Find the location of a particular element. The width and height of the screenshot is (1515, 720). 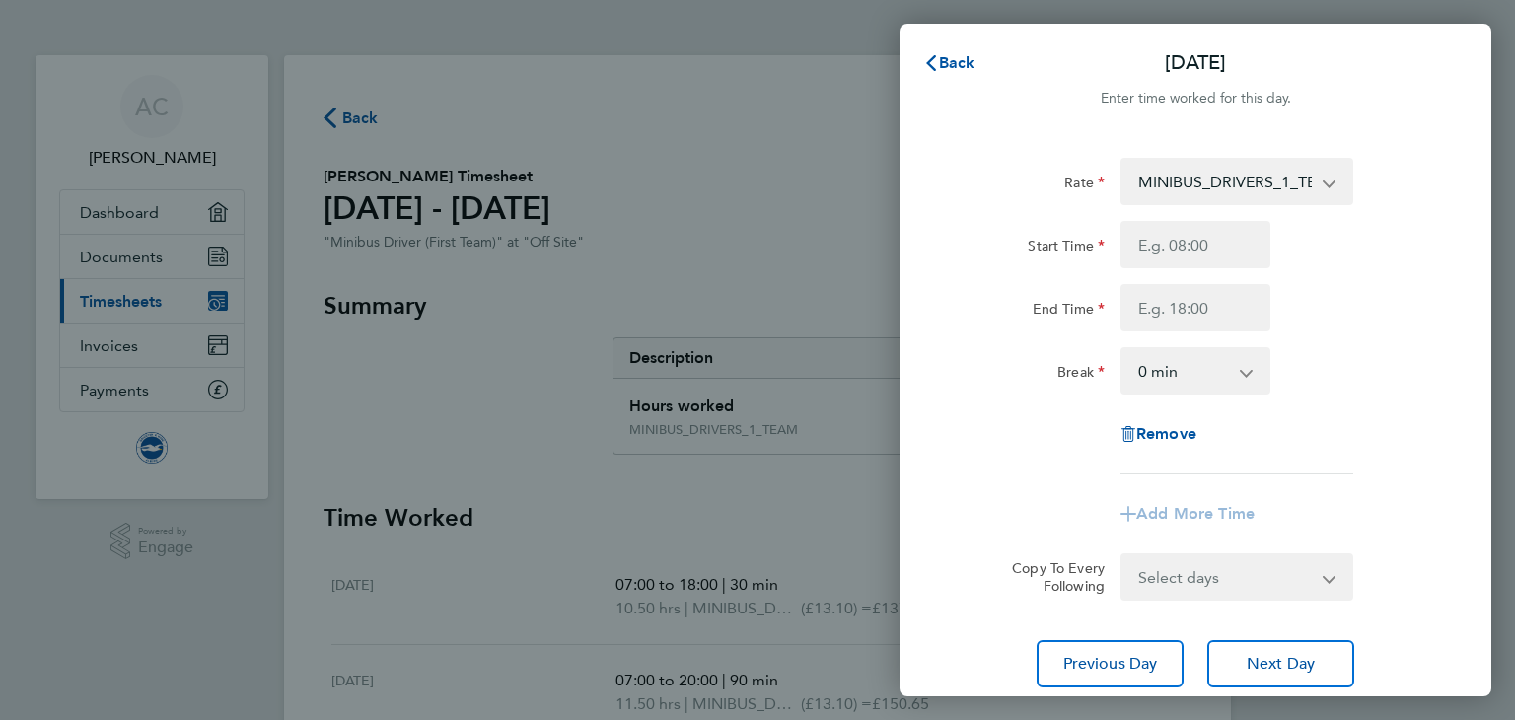

span: Back is located at coordinates (957, 62).